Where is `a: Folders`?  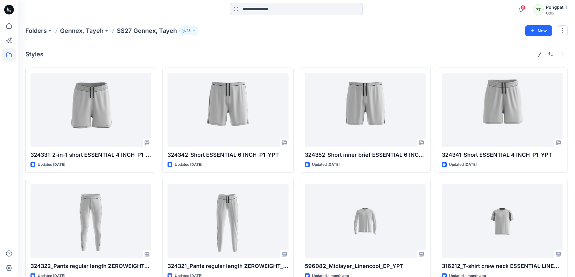
a: Folders is located at coordinates (36, 31).